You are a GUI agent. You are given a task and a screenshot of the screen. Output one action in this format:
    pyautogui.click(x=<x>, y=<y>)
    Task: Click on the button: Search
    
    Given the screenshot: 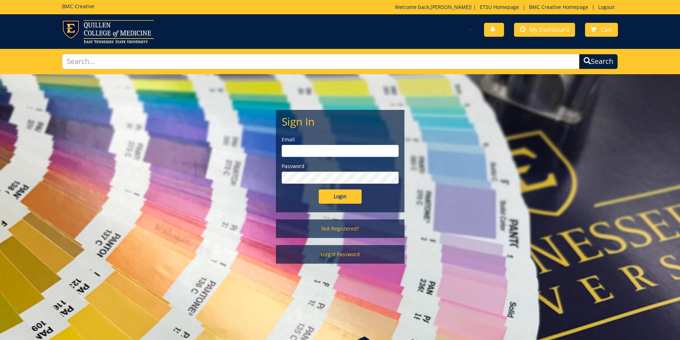 What is the action you would take?
    pyautogui.click(x=598, y=61)
    